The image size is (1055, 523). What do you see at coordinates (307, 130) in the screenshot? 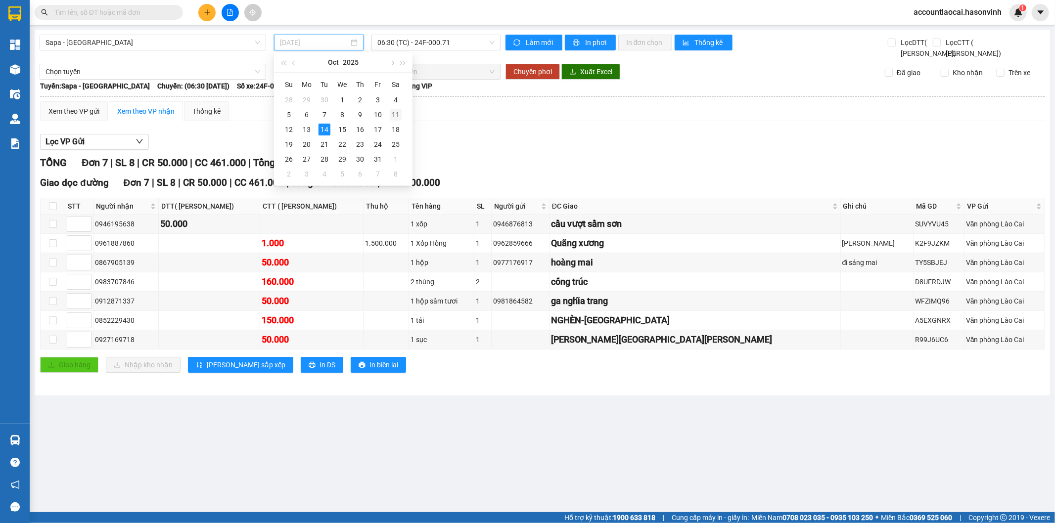
I see `td: 2025-10-13` at bounding box center [307, 130].